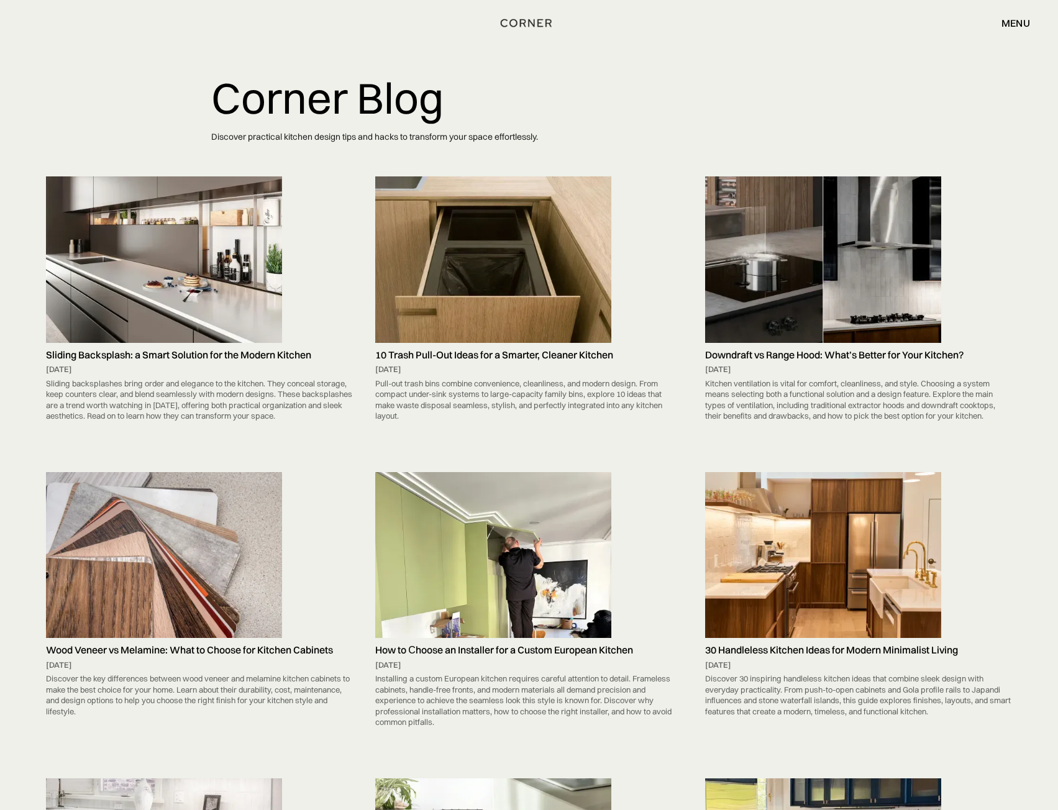 This screenshot has width=1058, height=810. What do you see at coordinates (199, 695) in the screenshot?
I see `div: Discover the key differences between wood veneer and melamine kitchen cabinets to make the best c...` at bounding box center [199, 695].